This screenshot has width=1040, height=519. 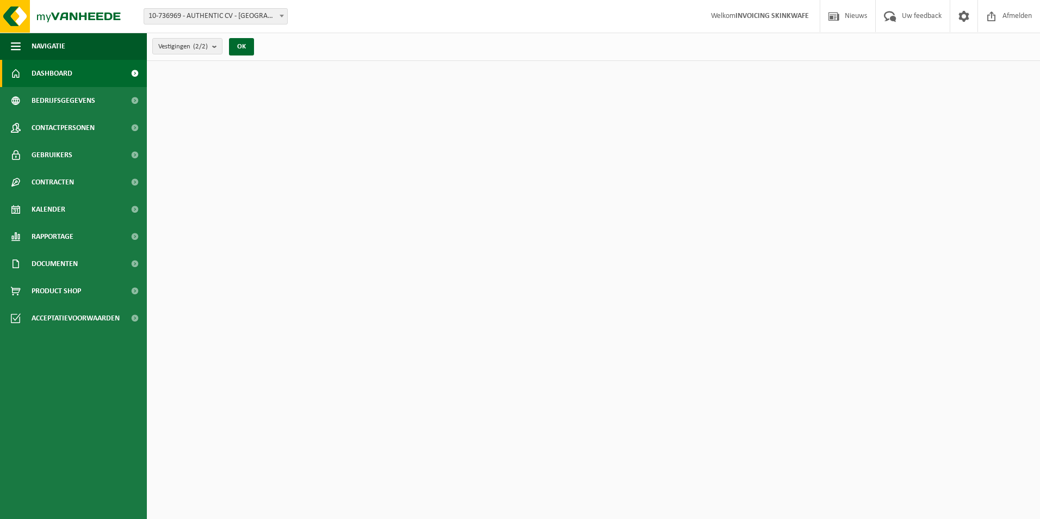 What do you see at coordinates (772, 16) in the screenshot?
I see `strong: INVOICING SKINKWAFE` at bounding box center [772, 16].